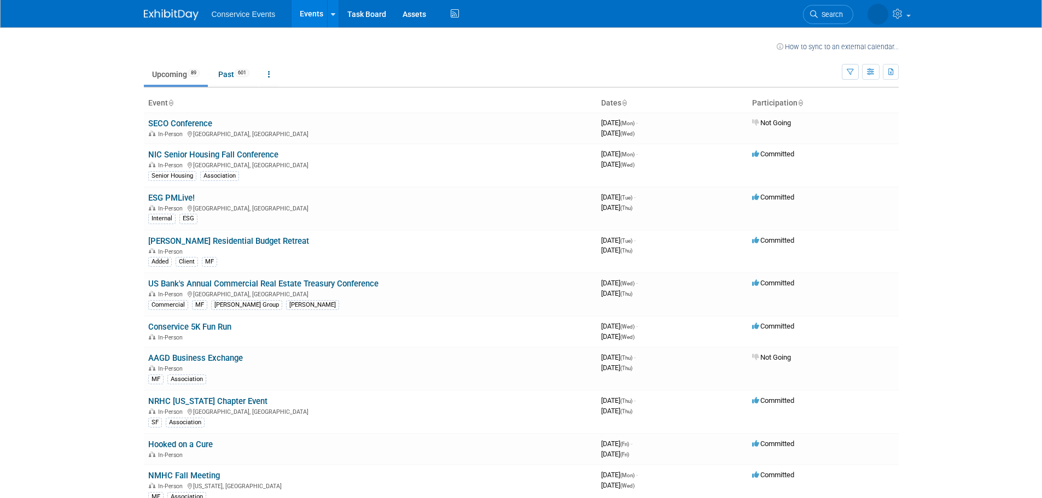 Image resolution: width=1042 pixels, height=498 pixels. Describe the element at coordinates (370, 103) in the screenshot. I see `th: Event` at that location.